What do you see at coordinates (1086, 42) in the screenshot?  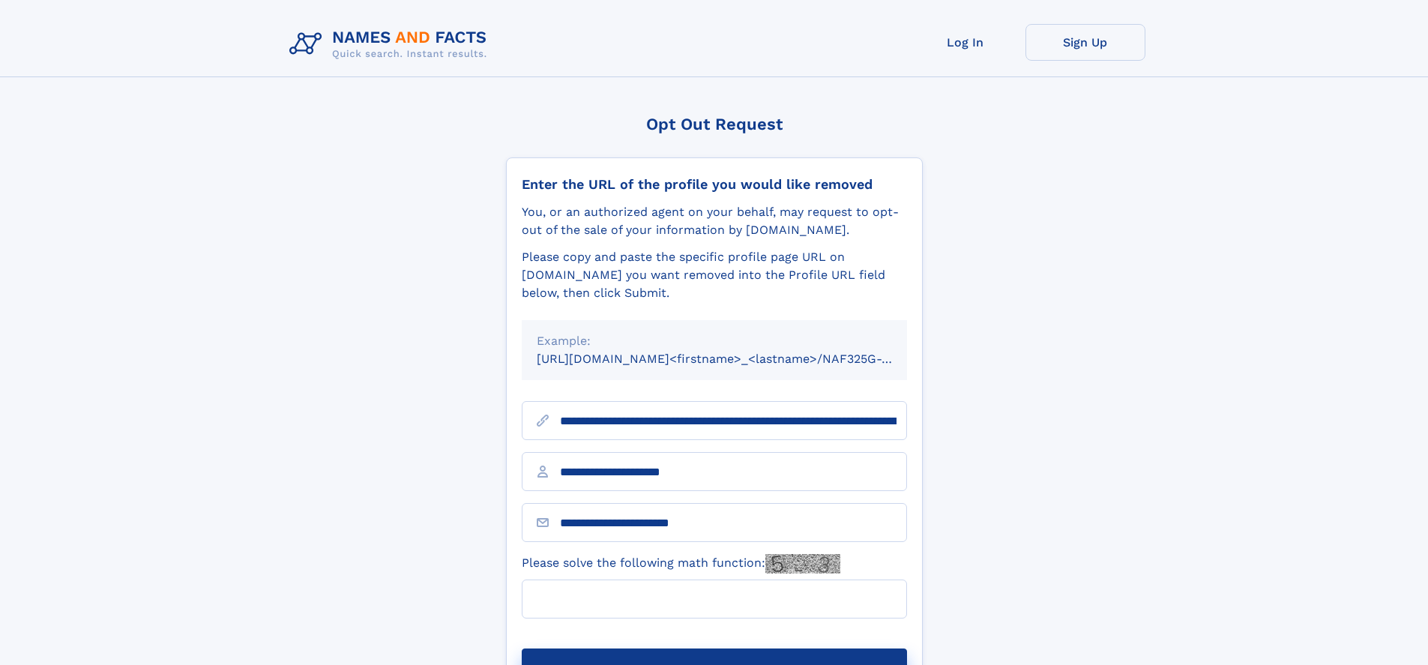 I see `a: Sign Up` at bounding box center [1086, 42].